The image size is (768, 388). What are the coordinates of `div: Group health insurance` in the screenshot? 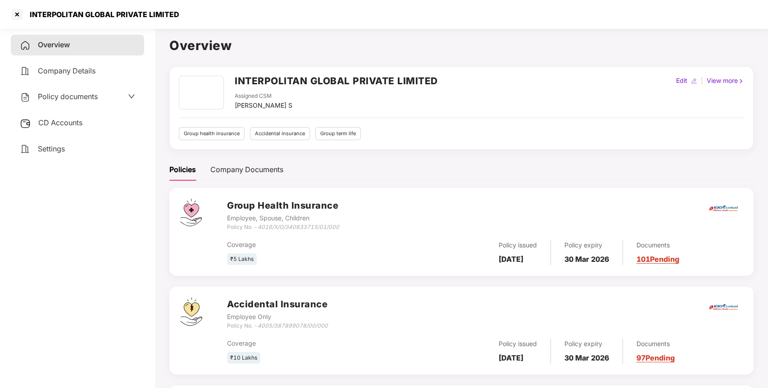 It's located at (212, 133).